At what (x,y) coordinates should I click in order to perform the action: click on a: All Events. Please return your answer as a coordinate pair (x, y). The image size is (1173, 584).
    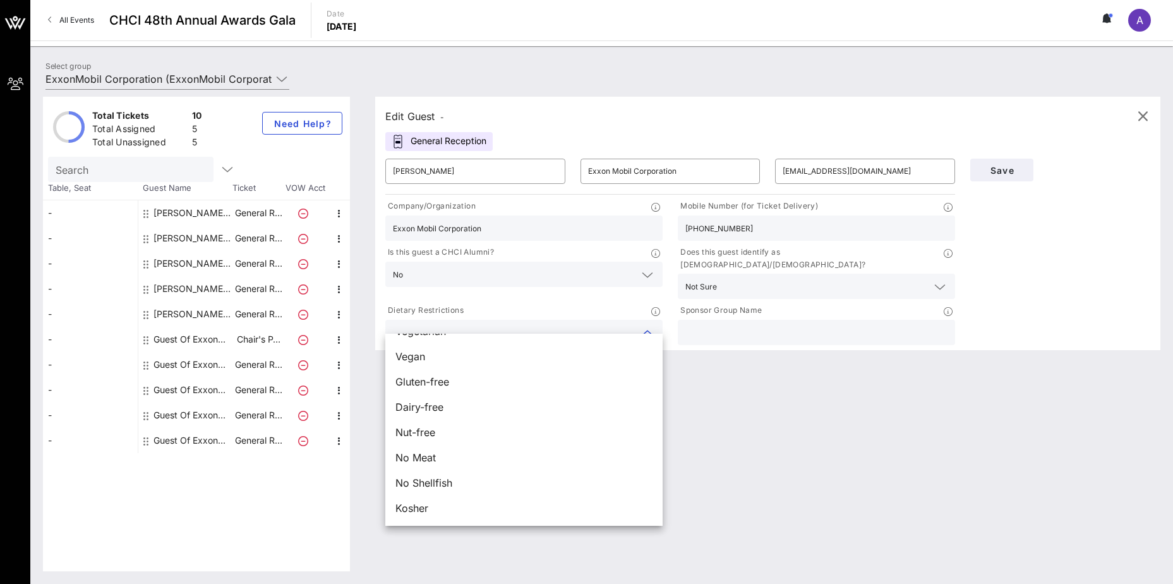
    Looking at the image, I should click on (71, 20).